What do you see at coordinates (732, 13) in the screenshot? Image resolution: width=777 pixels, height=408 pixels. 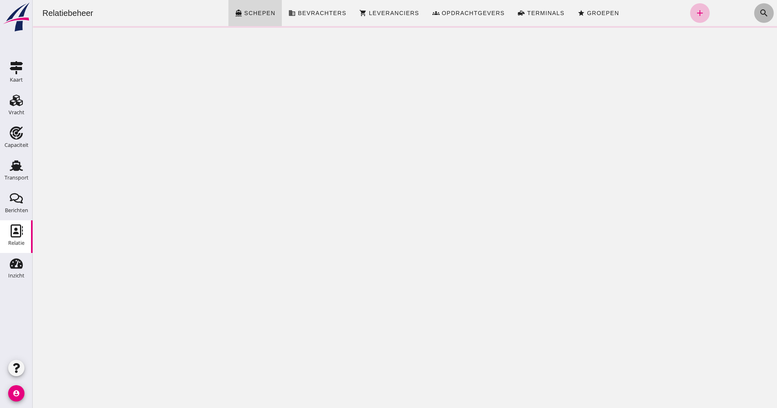 I see `i: search` at bounding box center [732, 13].